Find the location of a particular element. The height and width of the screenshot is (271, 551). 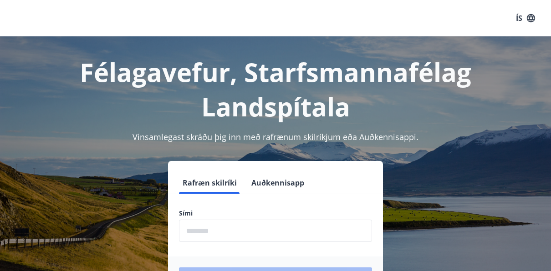

button: ÍS is located at coordinates (525, 18).